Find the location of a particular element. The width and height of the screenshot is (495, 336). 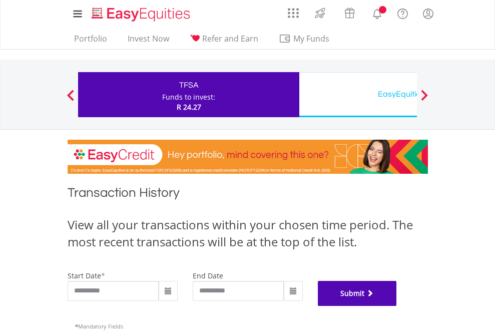

a: Vouchers is located at coordinates (350, 12).